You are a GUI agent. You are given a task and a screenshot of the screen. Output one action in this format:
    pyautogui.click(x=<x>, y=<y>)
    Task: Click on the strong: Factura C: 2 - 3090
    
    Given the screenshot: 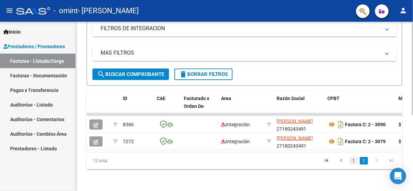 What is the action you would take?
    pyautogui.click(x=365, y=124)
    